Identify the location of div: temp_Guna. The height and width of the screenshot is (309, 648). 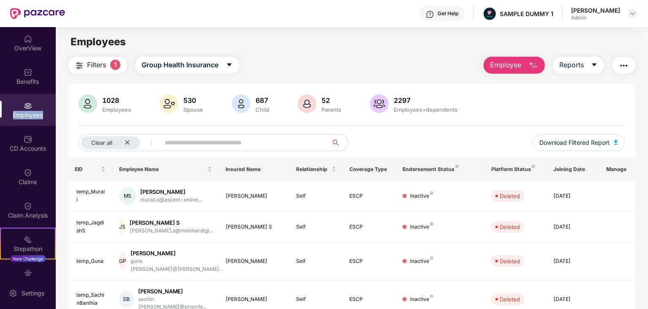
(91, 261).